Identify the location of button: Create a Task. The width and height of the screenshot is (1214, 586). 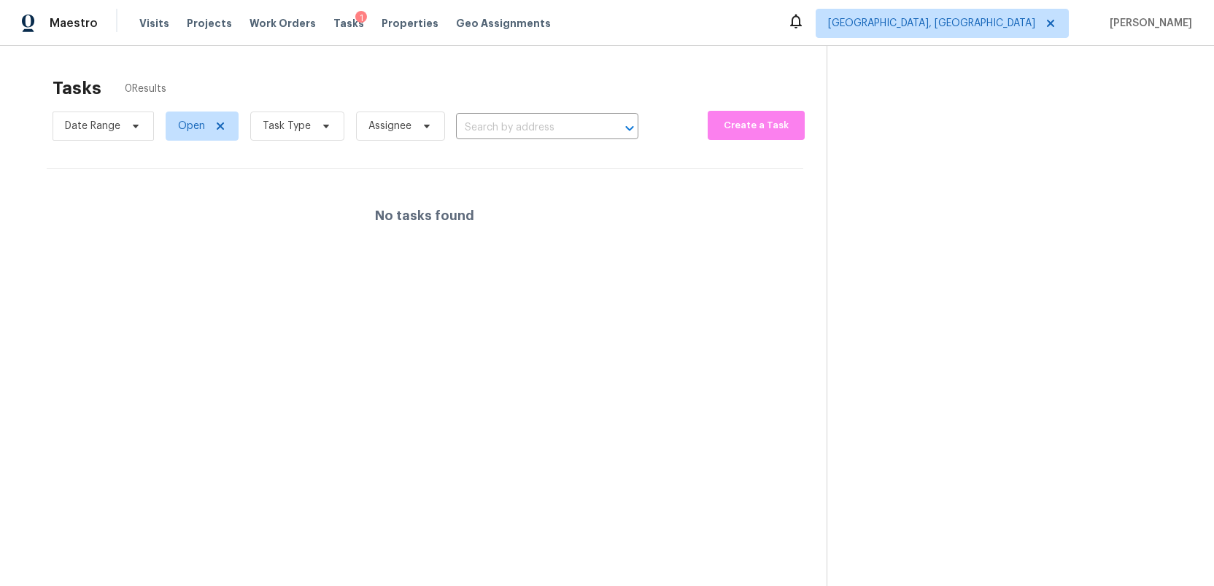
(756, 125).